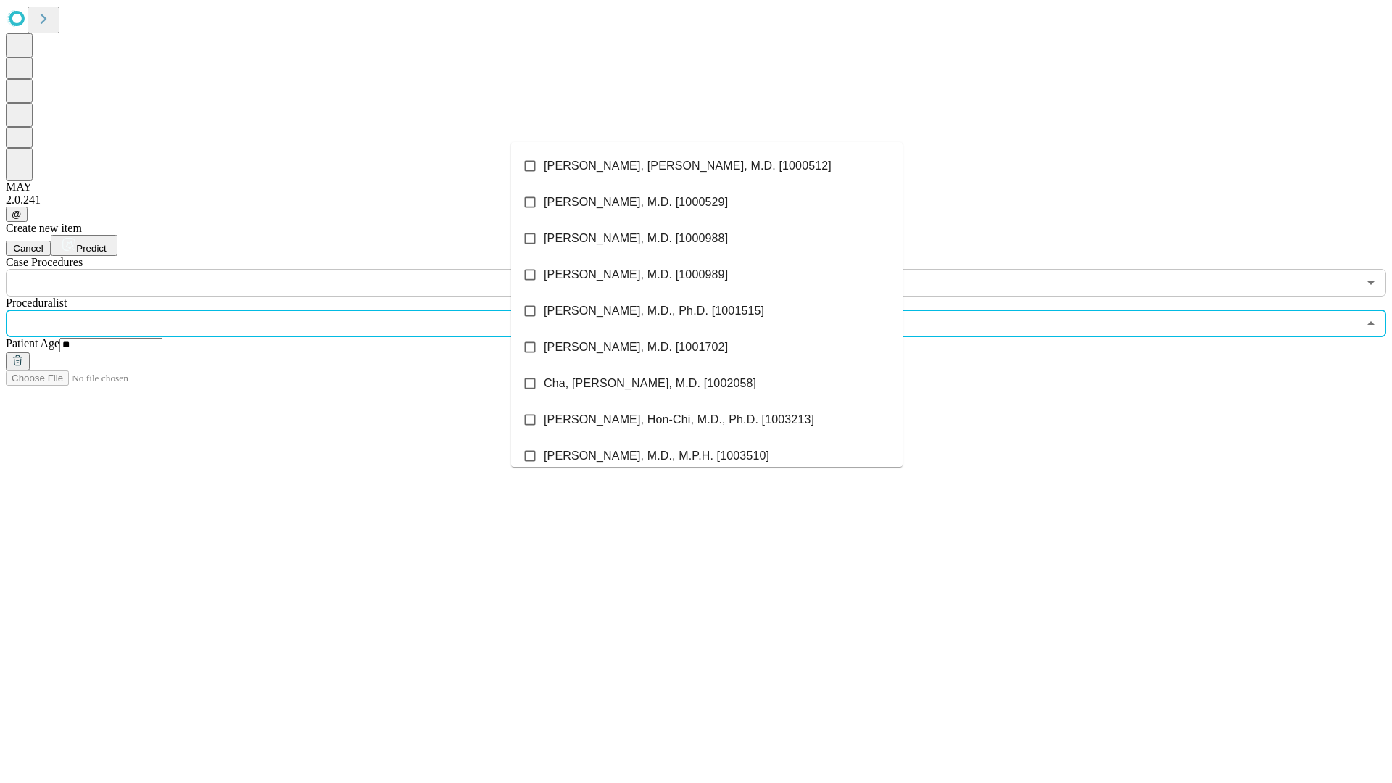 The height and width of the screenshot is (783, 1392). What do you see at coordinates (91, 248) in the screenshot?
I see `span: Predict` at bounding box center [91, 248].